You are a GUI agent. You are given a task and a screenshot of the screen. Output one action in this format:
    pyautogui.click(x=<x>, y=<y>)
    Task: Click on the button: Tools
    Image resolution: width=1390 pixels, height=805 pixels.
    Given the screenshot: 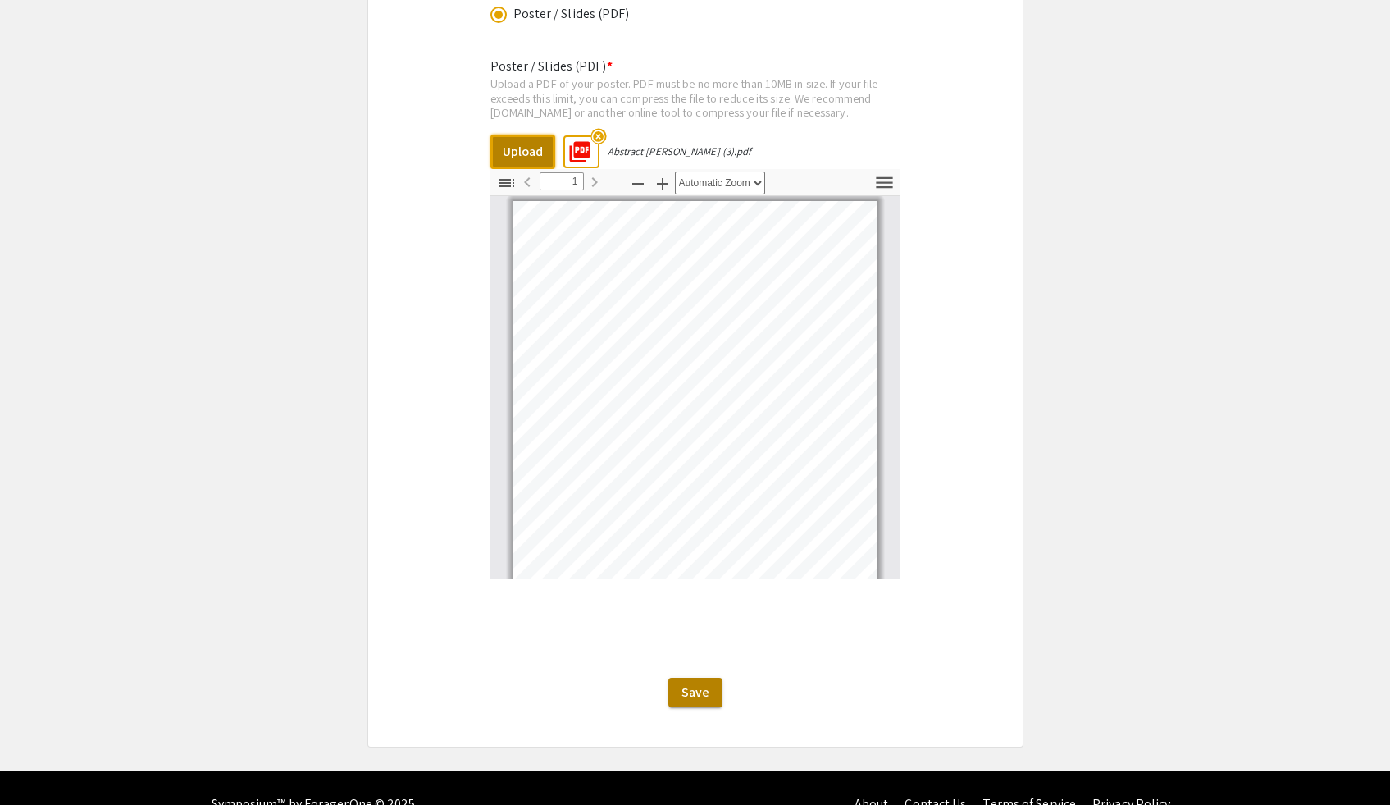 What is the action you would take?
    pyautogui.click(x=885, y=183)
    